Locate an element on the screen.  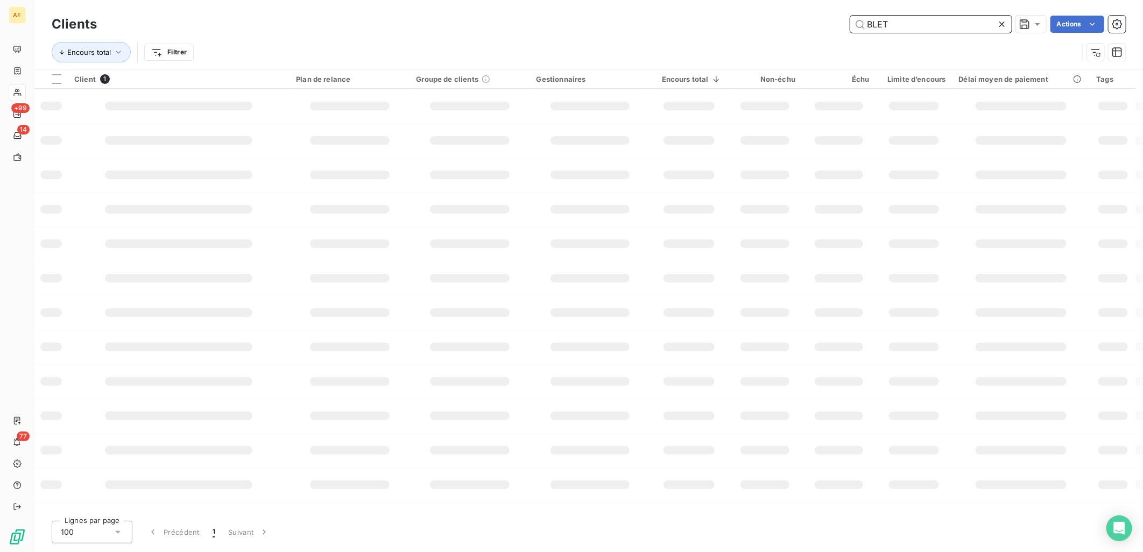
button: Précédent is located at coordinates (173, 532).